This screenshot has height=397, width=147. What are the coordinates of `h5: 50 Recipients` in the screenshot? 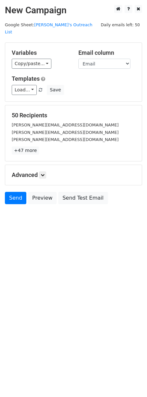 It's located at (73, 115).